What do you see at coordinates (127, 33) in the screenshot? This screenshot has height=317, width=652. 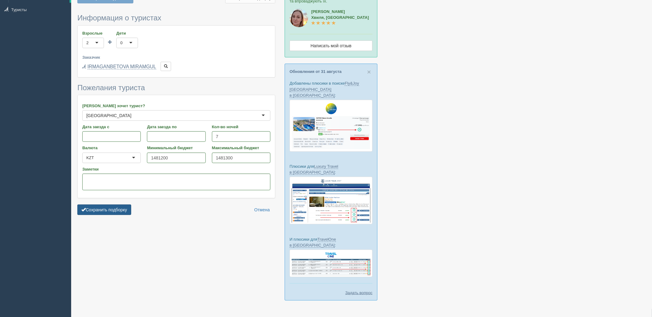 I see `label: Дети` at bounding box center [127, 33].